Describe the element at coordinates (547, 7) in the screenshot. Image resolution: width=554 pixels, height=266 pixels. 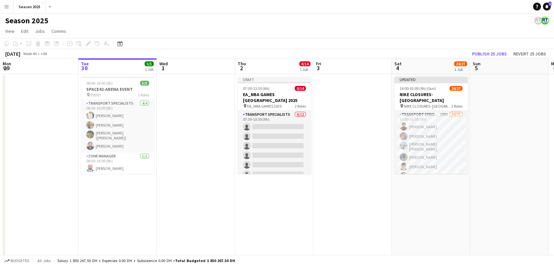
I see `a: 1` at that location.